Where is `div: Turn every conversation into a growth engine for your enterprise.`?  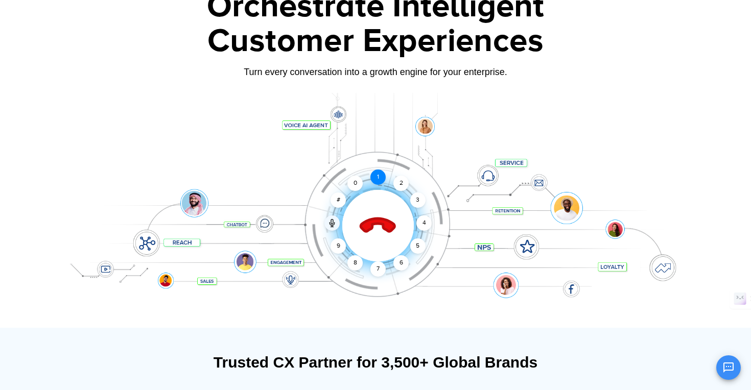
div: Turn every conversation into a growth engine for your enterprise. is located at coordinates (376, 72).